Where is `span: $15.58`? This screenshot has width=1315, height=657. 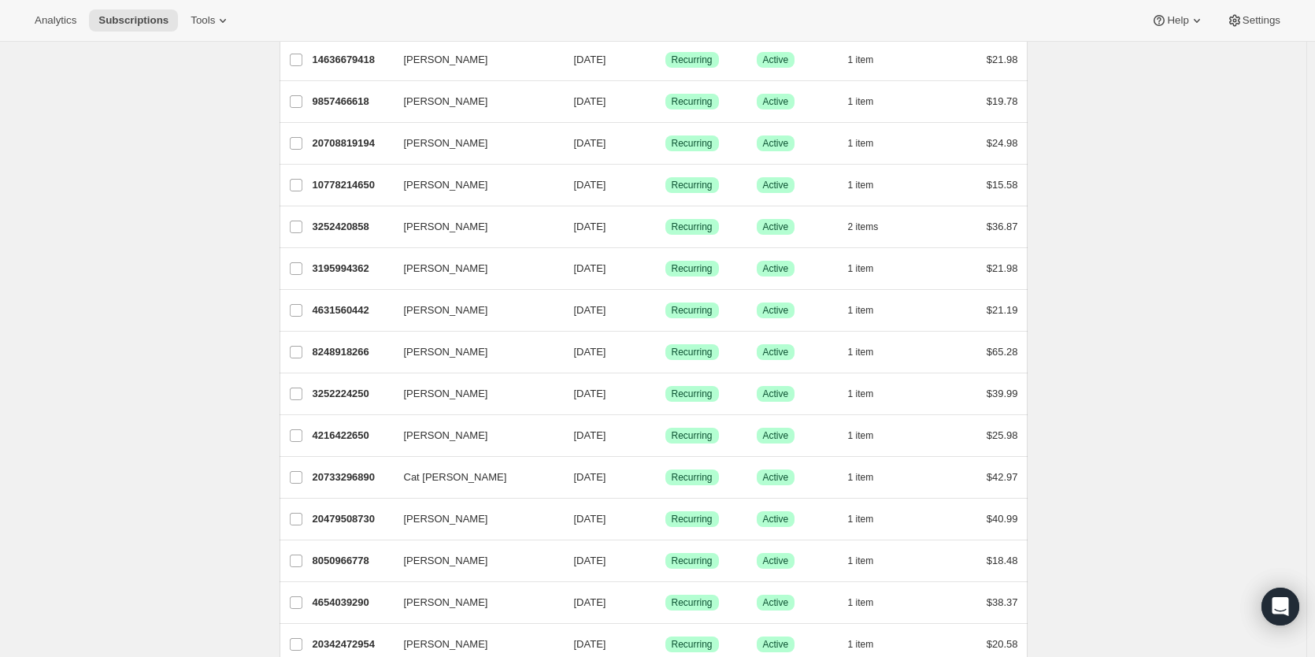 span: $15.58 is located at coordinates (1003, 184).